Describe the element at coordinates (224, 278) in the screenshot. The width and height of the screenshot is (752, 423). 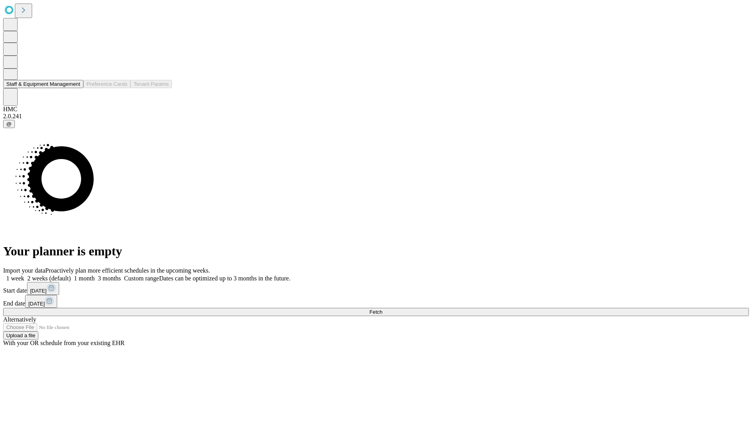
I see `span: Dates can be optimized up to 3 months in the future.` at that location.